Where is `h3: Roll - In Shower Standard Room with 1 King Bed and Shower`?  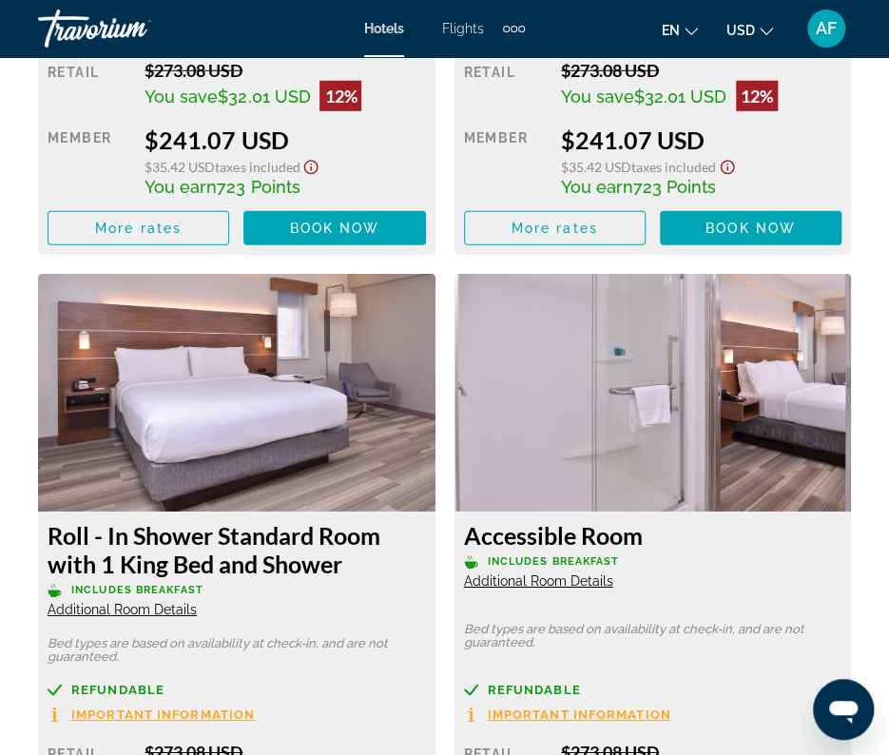
h3: Roll - In Shower Standard Room with 1 King Bed and Shower is located at coordinates (237, 550).